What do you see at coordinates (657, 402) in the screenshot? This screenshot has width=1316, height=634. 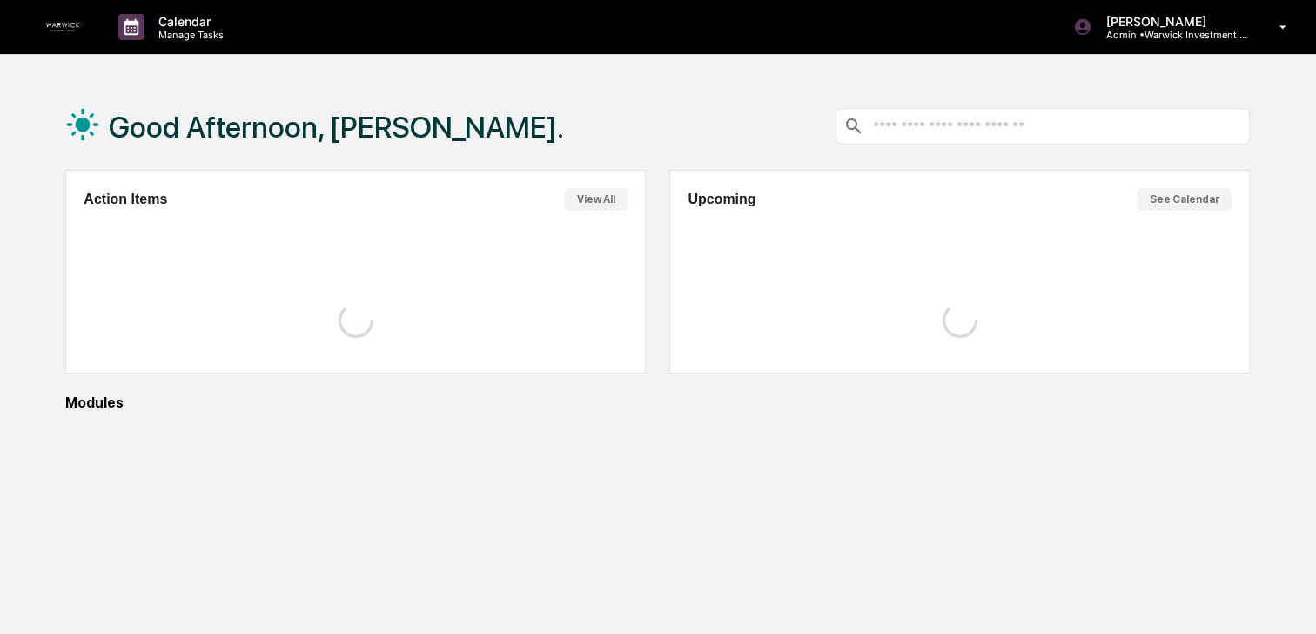 I see `div: Modules` at bounding box center [657, 402].